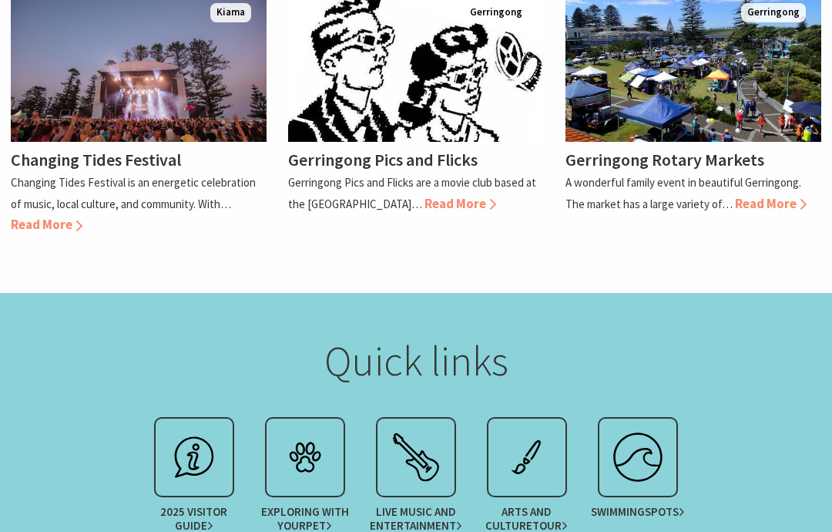 The image size is (832, 532). Describe the element at coordinates (638, 457) in the screenshot. I see `img: surfing.svg` at that location.